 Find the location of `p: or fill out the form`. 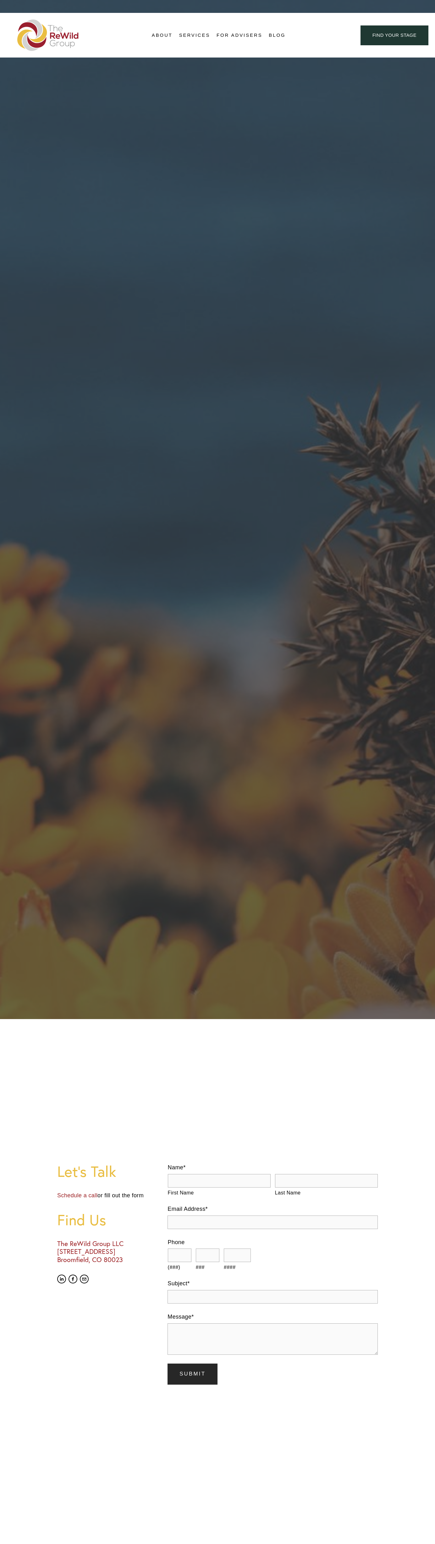

p: or fill out the form is located at coordinates (107, 1195).